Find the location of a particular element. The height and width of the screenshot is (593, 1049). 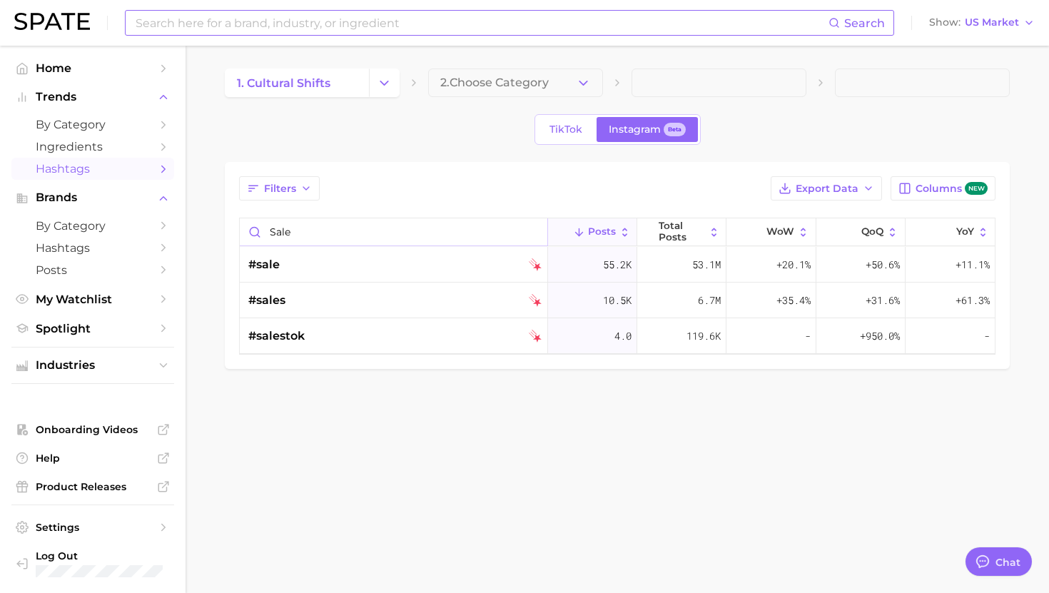

span: 2. Choose Category is located at coordinates (495, 83).